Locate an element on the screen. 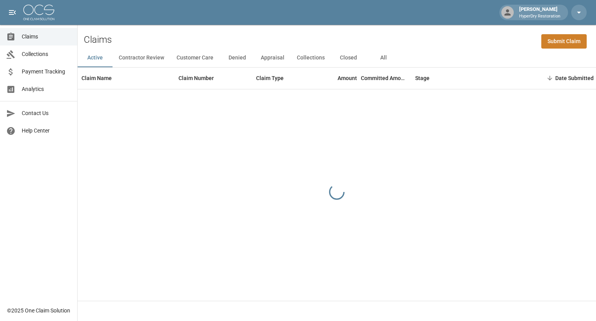 This screenshot has height=321, width=596. span: Contact Us is located at coordinates (46, 113).